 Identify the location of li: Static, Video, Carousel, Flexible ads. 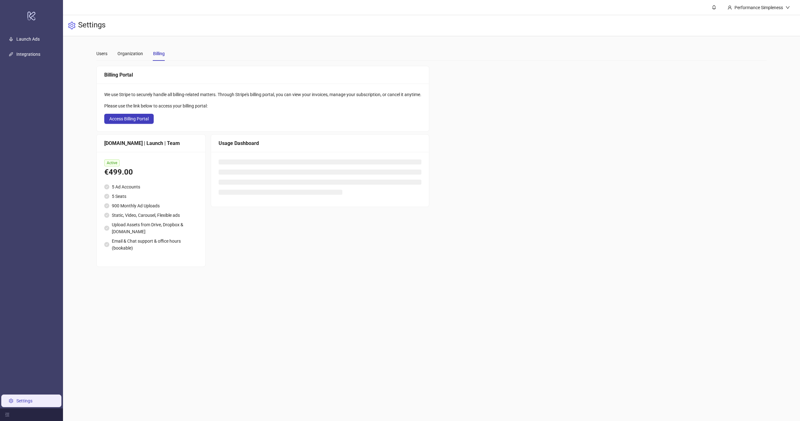
(151, 215).